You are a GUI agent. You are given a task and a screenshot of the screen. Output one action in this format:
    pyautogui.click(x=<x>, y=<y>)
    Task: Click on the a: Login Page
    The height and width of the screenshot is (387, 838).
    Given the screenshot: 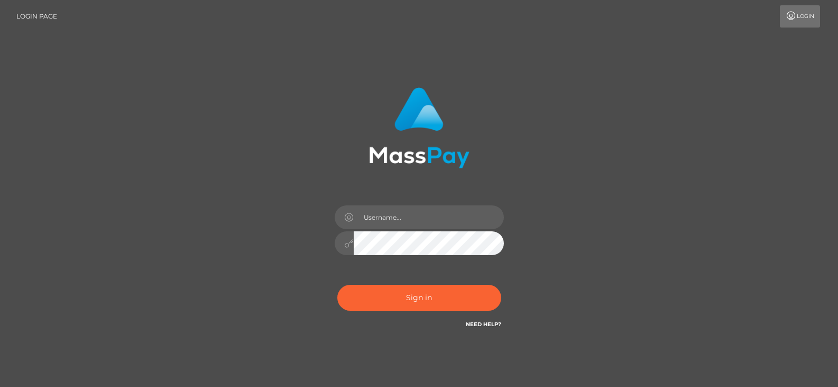 What is the action you would take?
    pyautogui.click(x=36, y=16)
    